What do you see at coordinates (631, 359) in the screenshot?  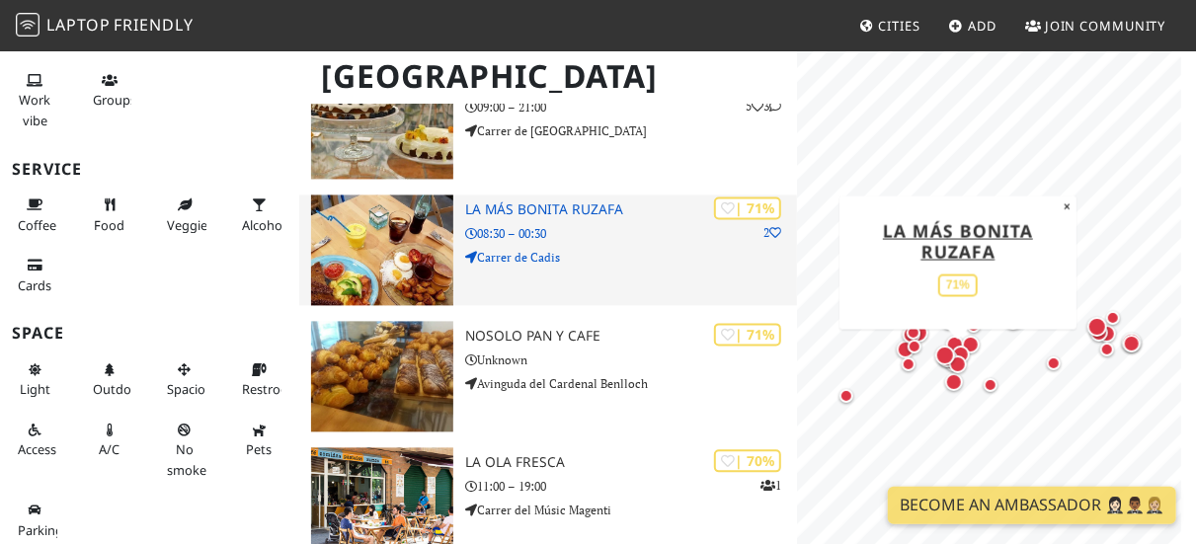 I see `p: Unknown` at bounding box center [631, 359].